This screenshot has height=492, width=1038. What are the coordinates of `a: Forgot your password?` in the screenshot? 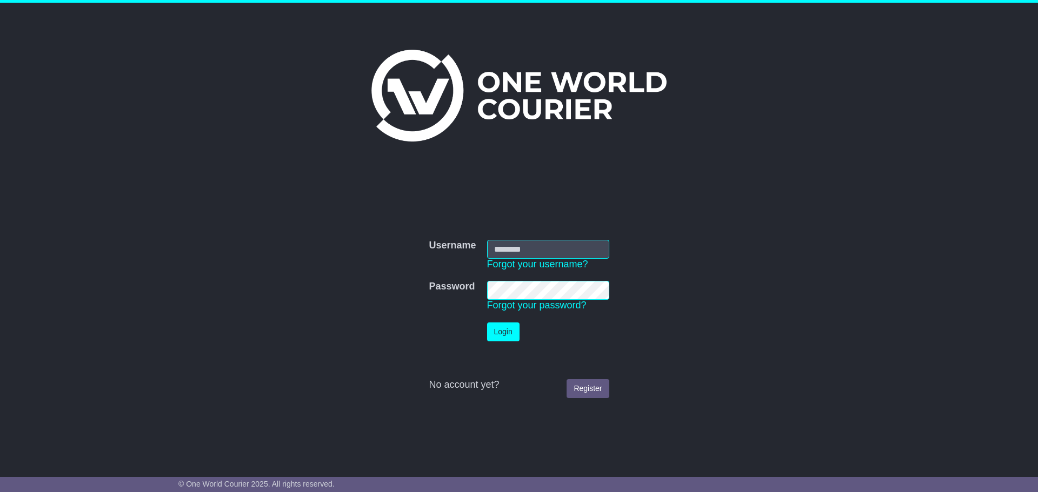 It's located at (537, 305).